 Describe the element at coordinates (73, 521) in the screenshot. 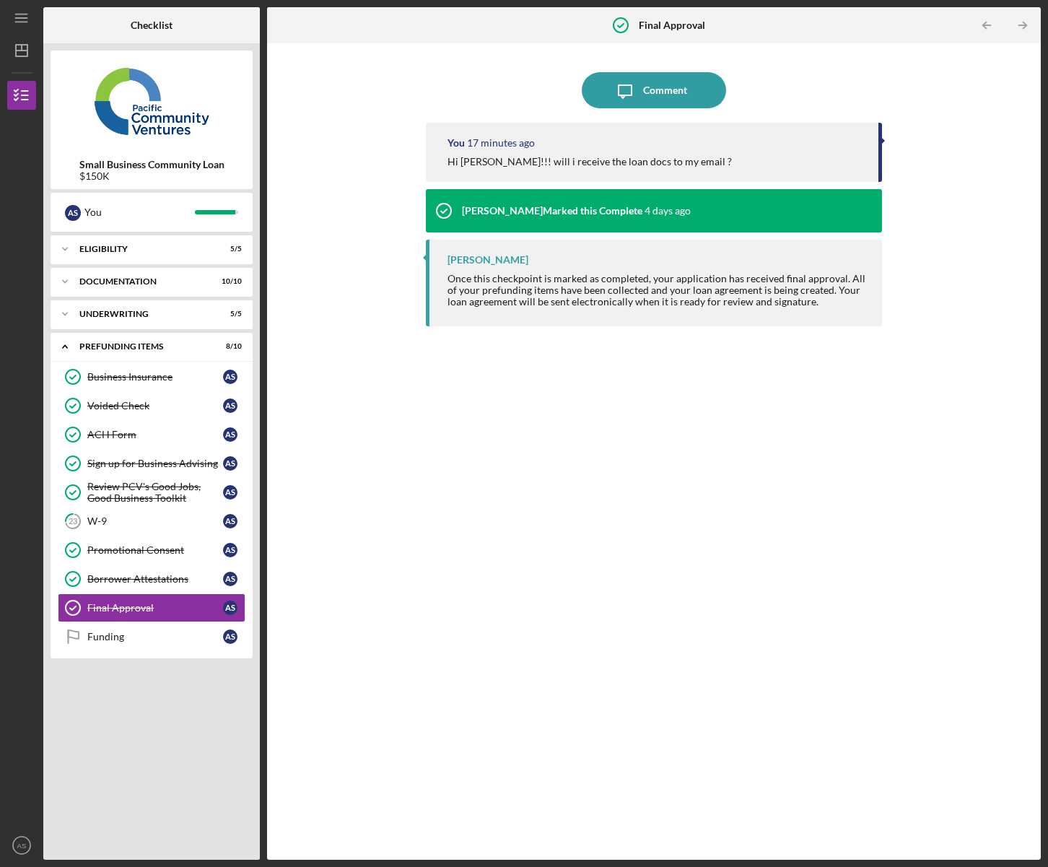

I see `tspan: 23` at that location.